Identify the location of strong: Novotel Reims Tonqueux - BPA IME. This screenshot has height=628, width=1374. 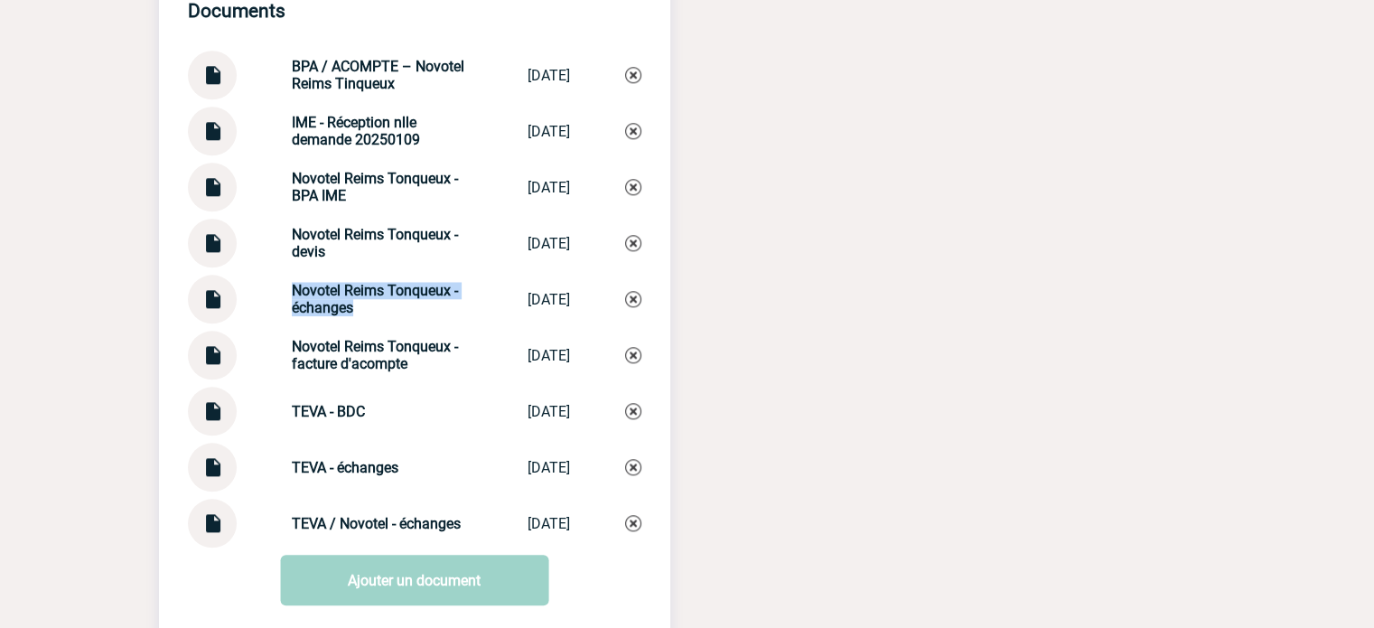
(375, 187).